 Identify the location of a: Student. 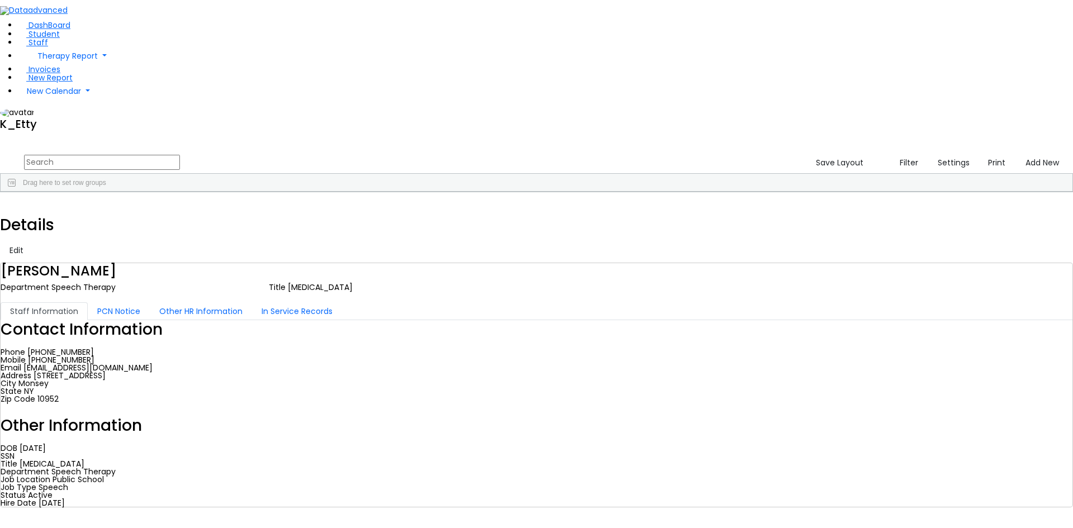
(39, 34).